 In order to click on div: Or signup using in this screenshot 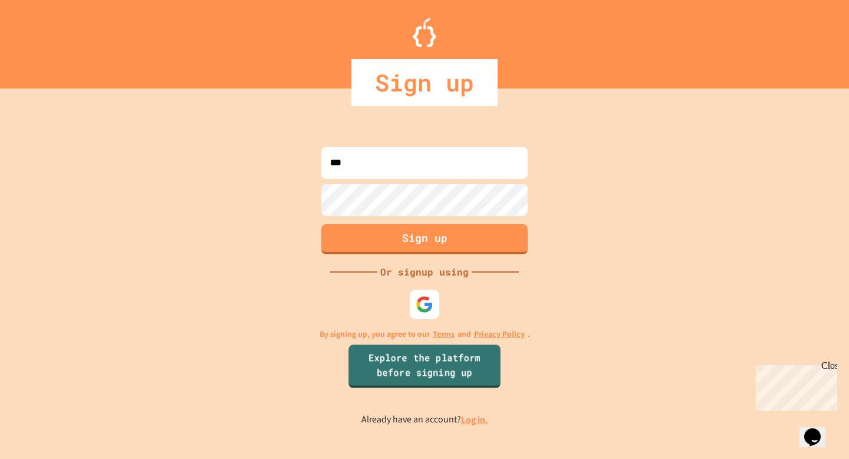, I will do `click(425, 272)`.